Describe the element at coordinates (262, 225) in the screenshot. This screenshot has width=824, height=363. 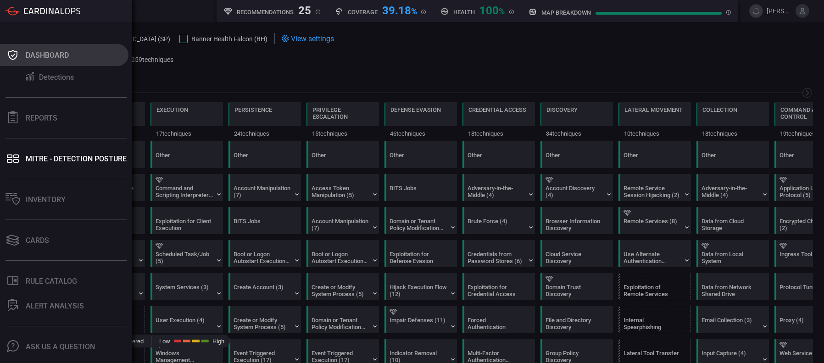
I see `div: BITS Jobs` at that location.